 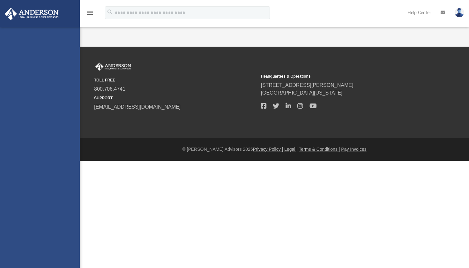 I want to click on a: Legal |, so click(x=291, y=149).